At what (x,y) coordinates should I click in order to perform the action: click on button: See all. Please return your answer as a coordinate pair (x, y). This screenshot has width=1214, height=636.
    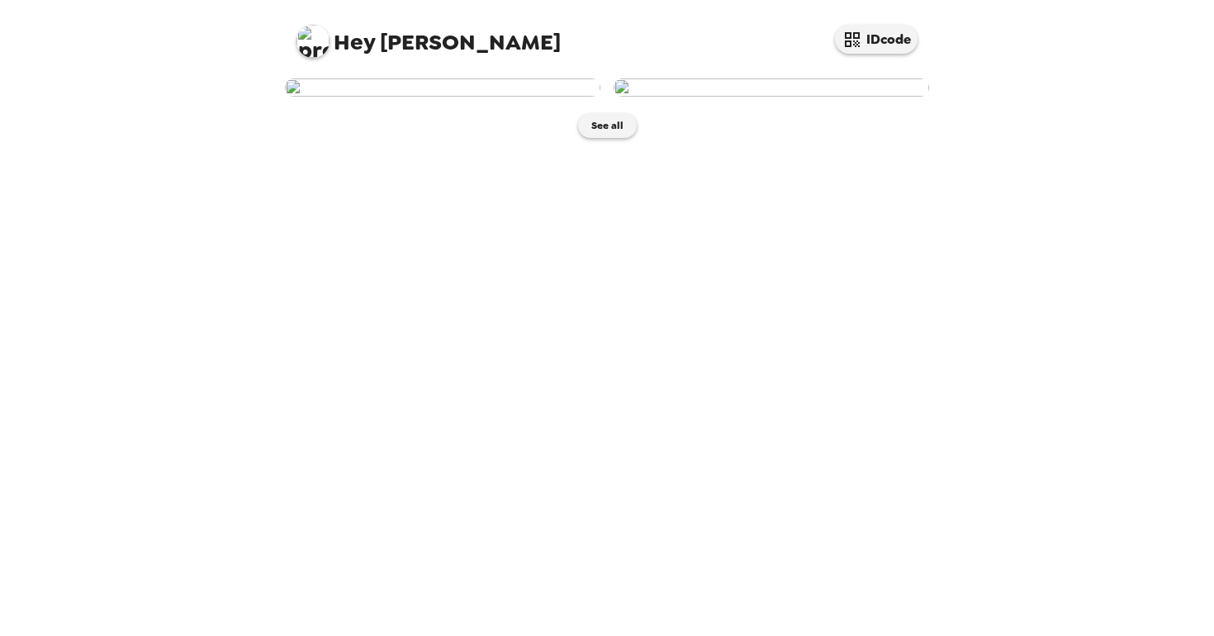
    Looking at the image, I should click on (607, 126).